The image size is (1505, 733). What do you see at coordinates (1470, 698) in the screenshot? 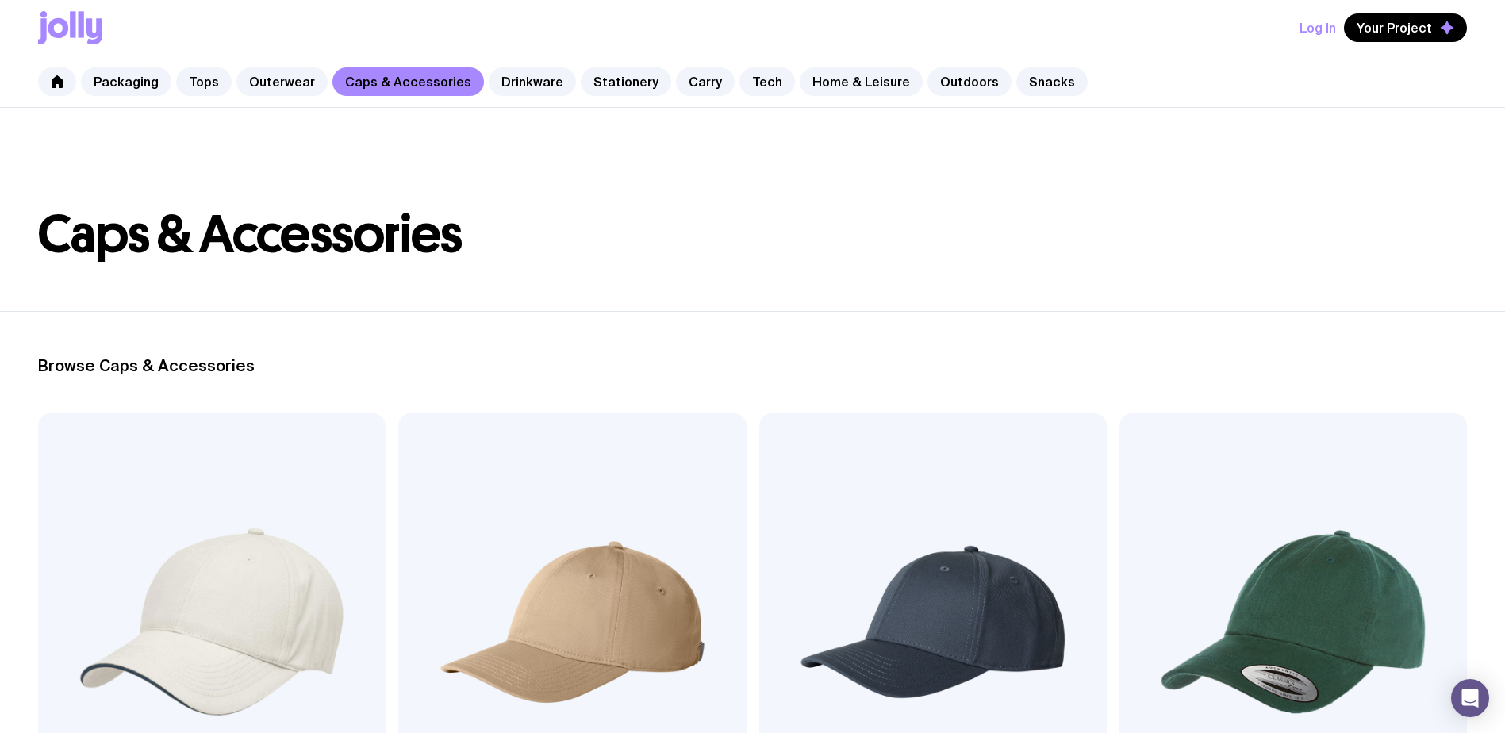
I see `div: Open Intercom Messenger` at bounding box center [1470, 698].